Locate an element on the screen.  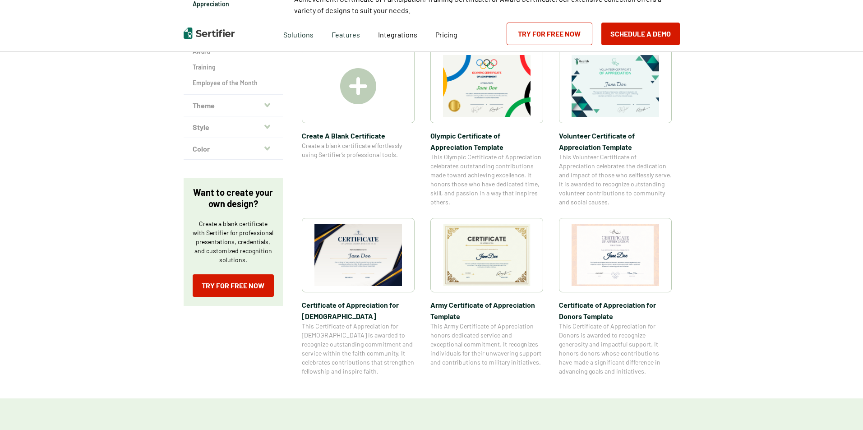
a: Volunteer Certificate of Appreciation TemplateVolunteer Certificate of Appreciation TemplateThis ... is located at coordinates (615, 128).